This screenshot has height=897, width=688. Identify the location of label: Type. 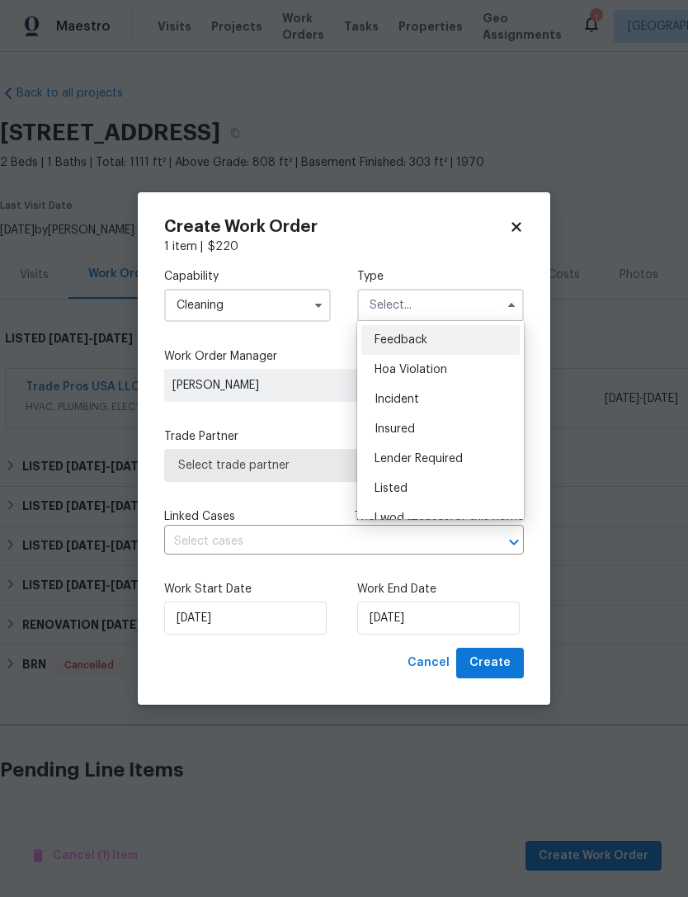
(440, 276).